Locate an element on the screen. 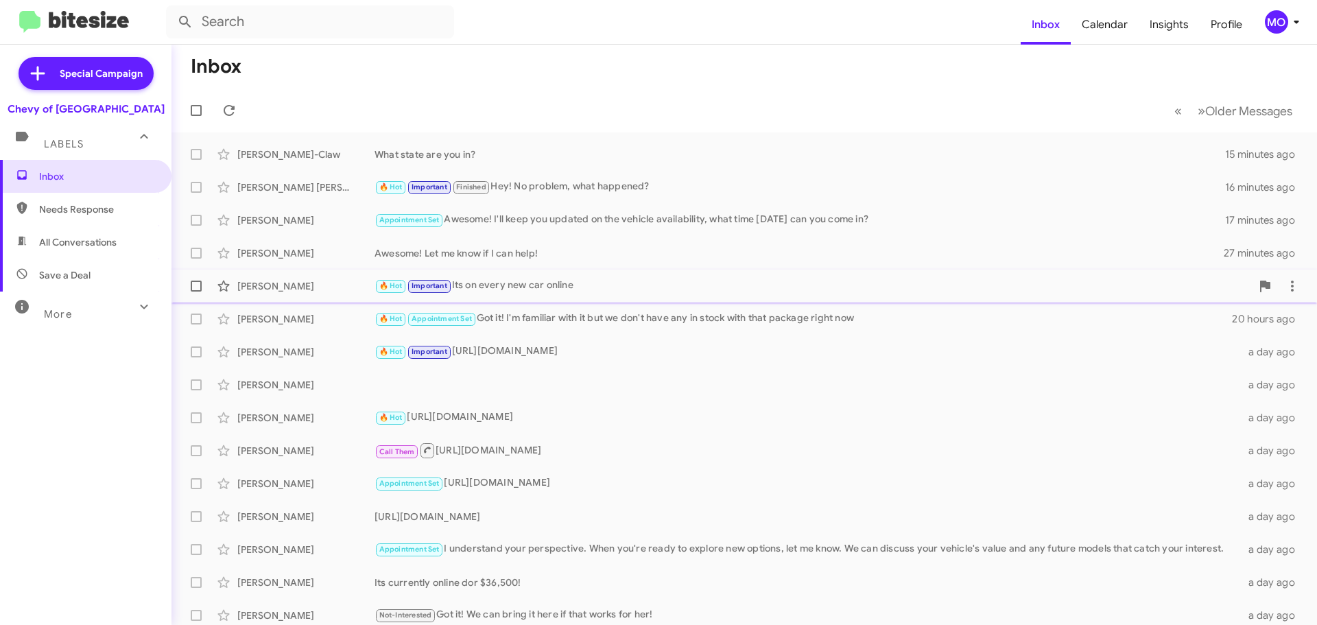  div: Got it! I'm familiar with it but we don't have any in stock with that package right now is located at coordinates (803, 318).